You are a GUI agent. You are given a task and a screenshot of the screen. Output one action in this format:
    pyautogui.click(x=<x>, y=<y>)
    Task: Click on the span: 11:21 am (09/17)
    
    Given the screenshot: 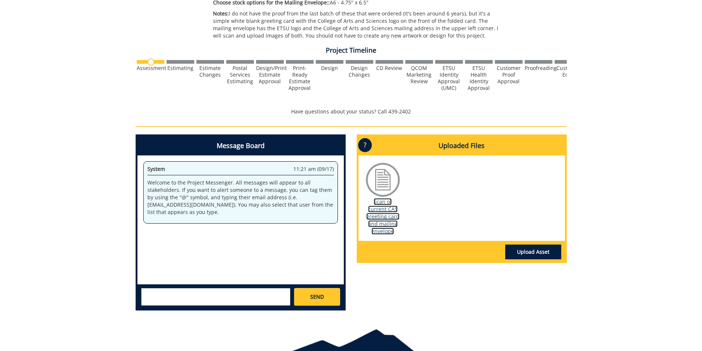 What is the action you would take?
    pyautogui.click(x=314, y=169)
    